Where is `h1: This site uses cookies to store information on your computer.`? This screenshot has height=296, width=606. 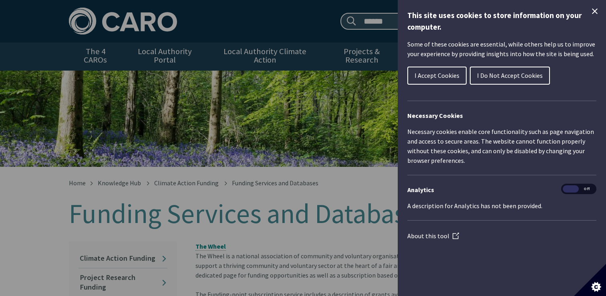
h1: This site uses cookies to store information on your computer. is located at coordinates (502, 21).